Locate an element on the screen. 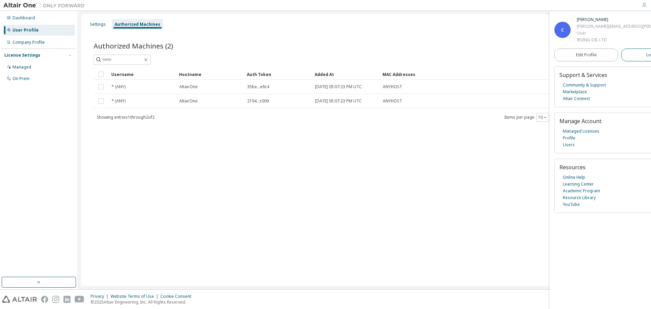 Image resolution: width=651 pixels, height=309 pixels. div: Added At is located at coordinates (346, 74).